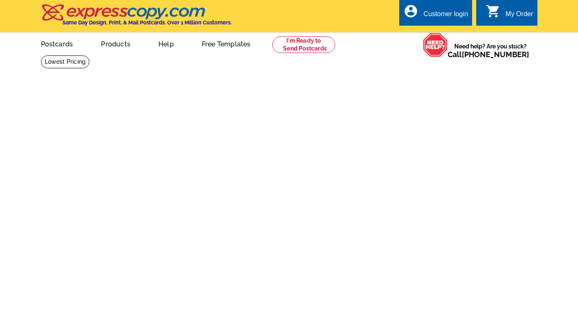 This screenshot has width=578, height=310. Describe the element at coordinates (136, 18) in the screenshot. I see `a: Same Day Design, Print, & Mail Postcards. Over 1 Million Customers.` at that location.